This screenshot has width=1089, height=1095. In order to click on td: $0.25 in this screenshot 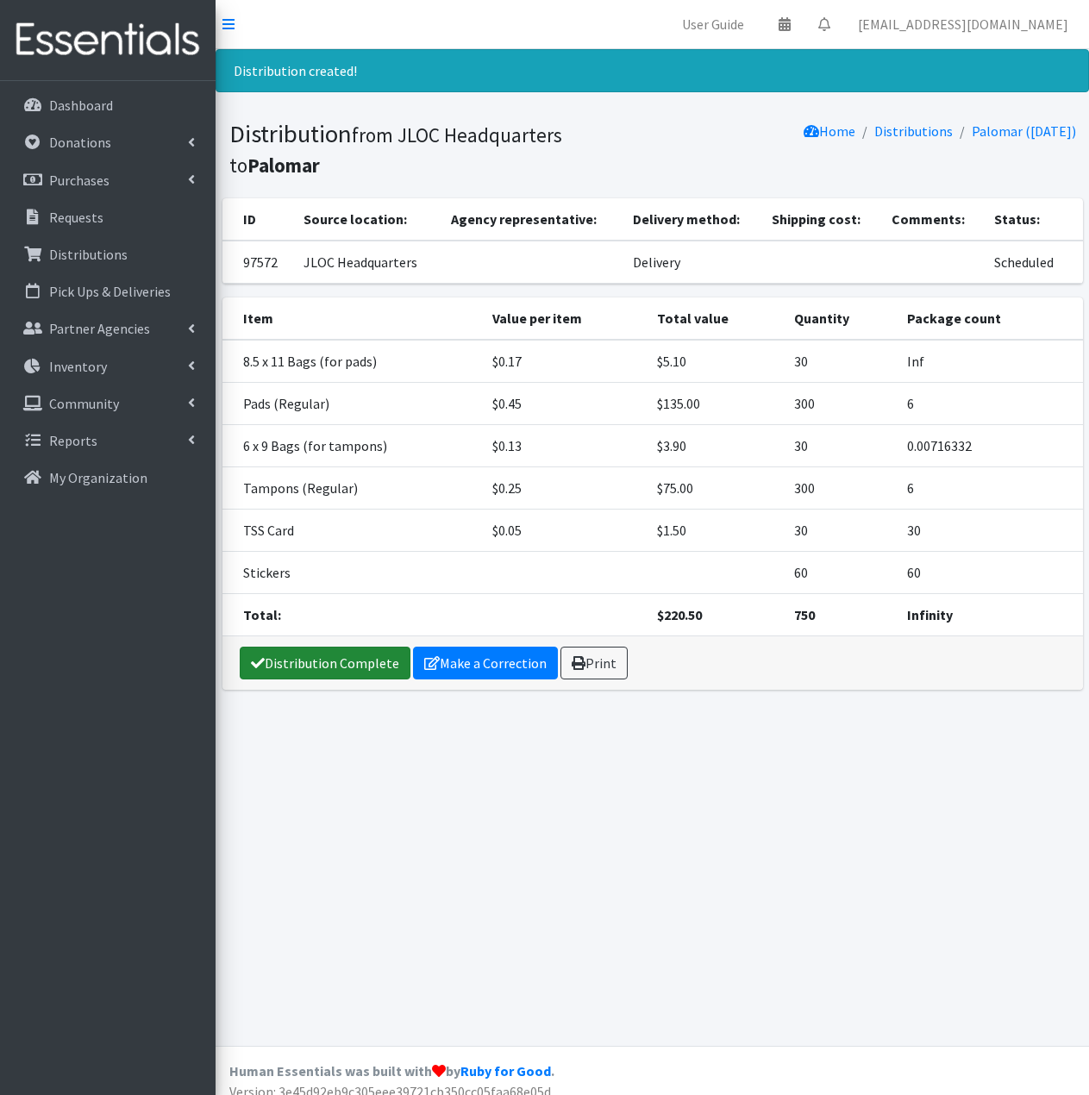, I will do `click(564, 488)`.